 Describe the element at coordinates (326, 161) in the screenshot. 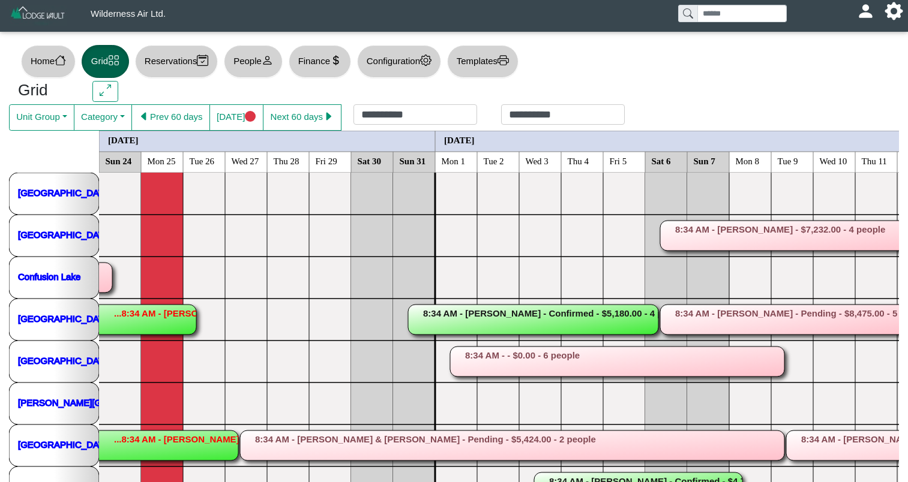

I see `text: Fri 29` at that location.